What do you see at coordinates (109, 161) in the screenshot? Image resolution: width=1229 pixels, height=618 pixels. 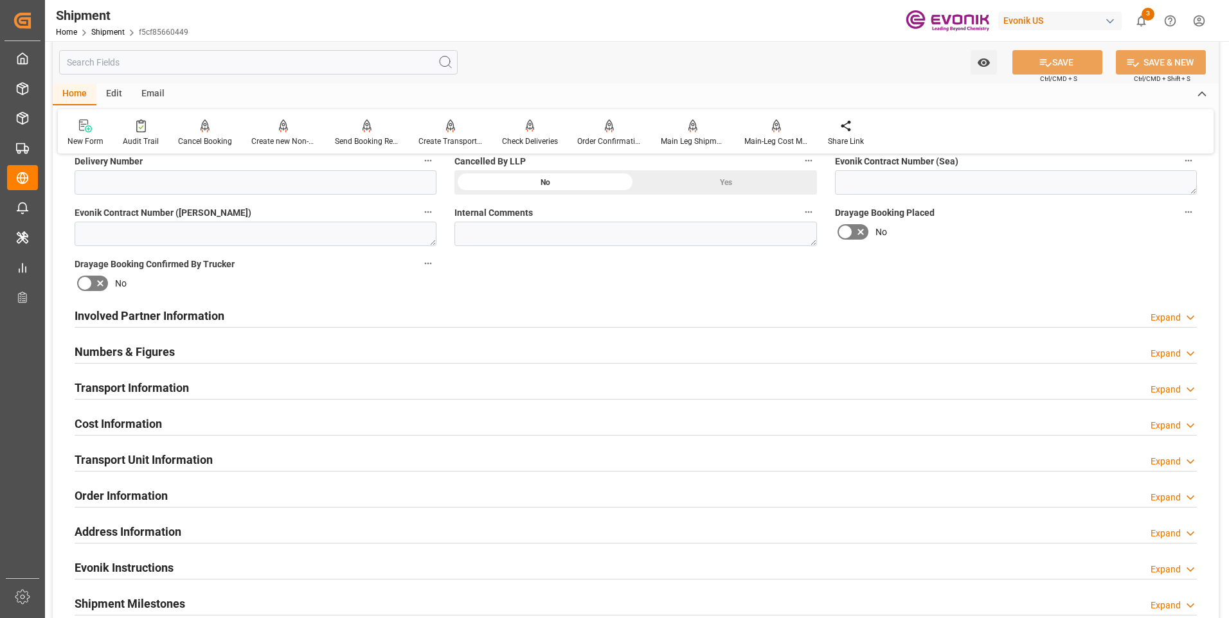 I see `span: Delivery Number` at bounding box center [109, 161].